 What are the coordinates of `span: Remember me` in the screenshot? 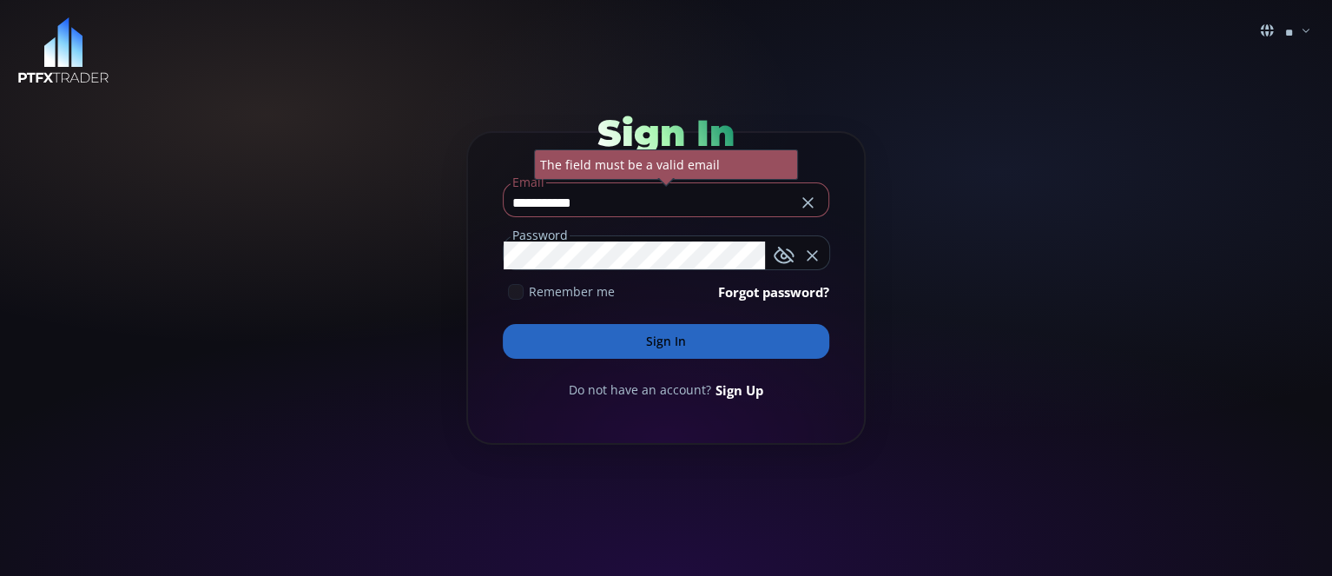 It's located at (571, 291).